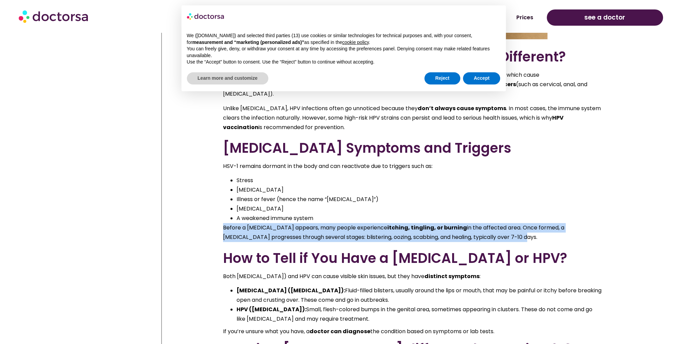  Describe the element at coordinates (227, 78) in the screenshot. I see `button: Learn more and customize` at that location.